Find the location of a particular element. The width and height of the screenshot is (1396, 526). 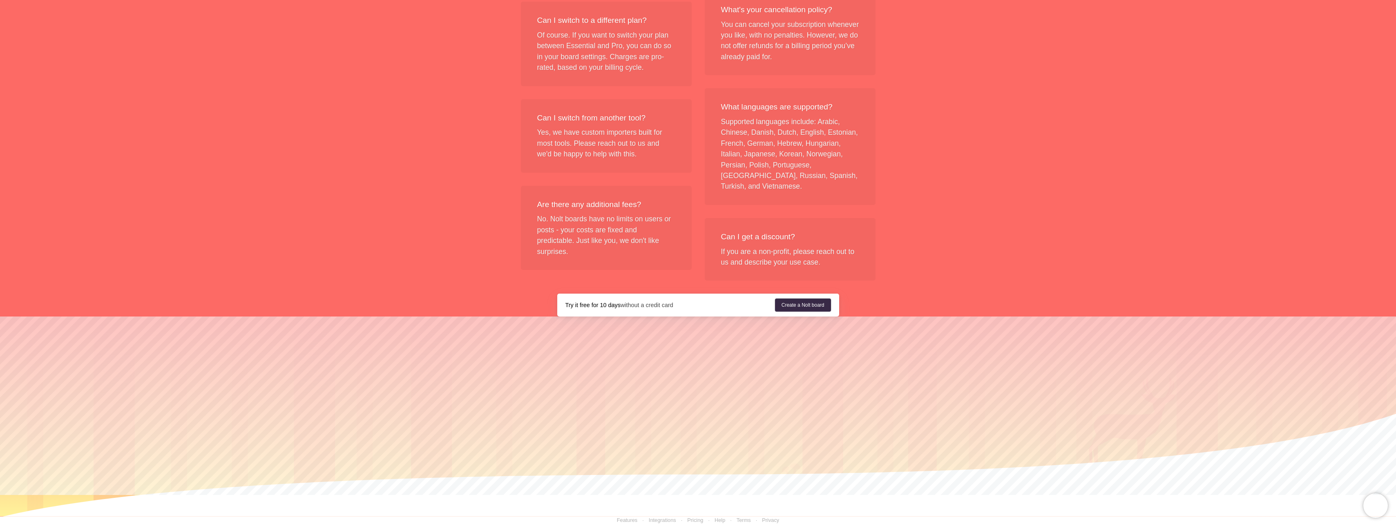

div: Of course. If you want to switch your plan between Essential and Pro, you can do so in your board... is located at coordinates (606, 44).